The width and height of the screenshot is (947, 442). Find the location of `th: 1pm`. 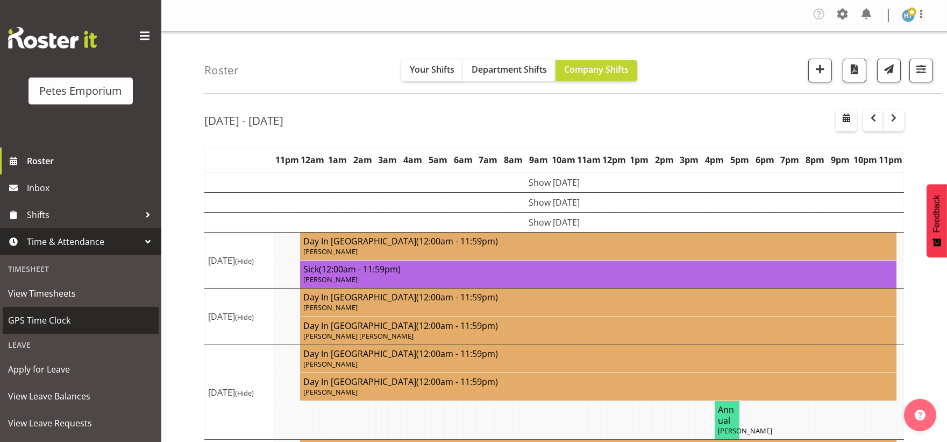

th: 1pm is located at coordinates (639, 160).